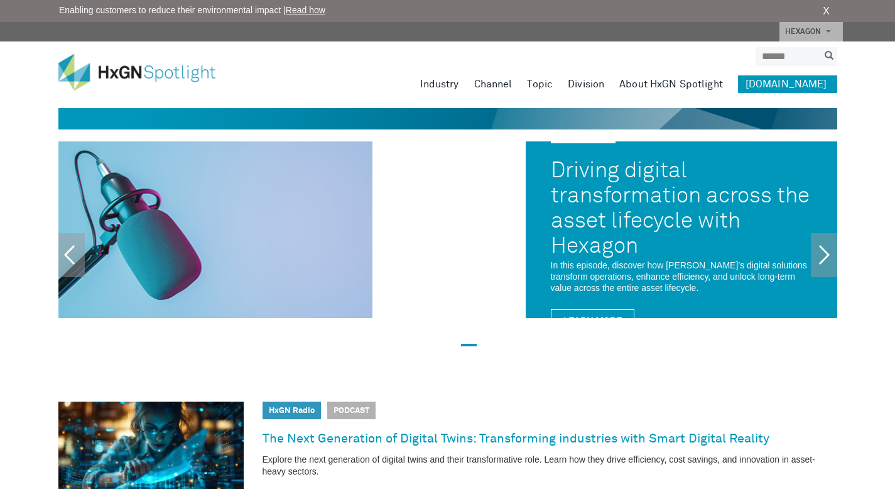  I want to click on span: Podcast, so click(351, 410).